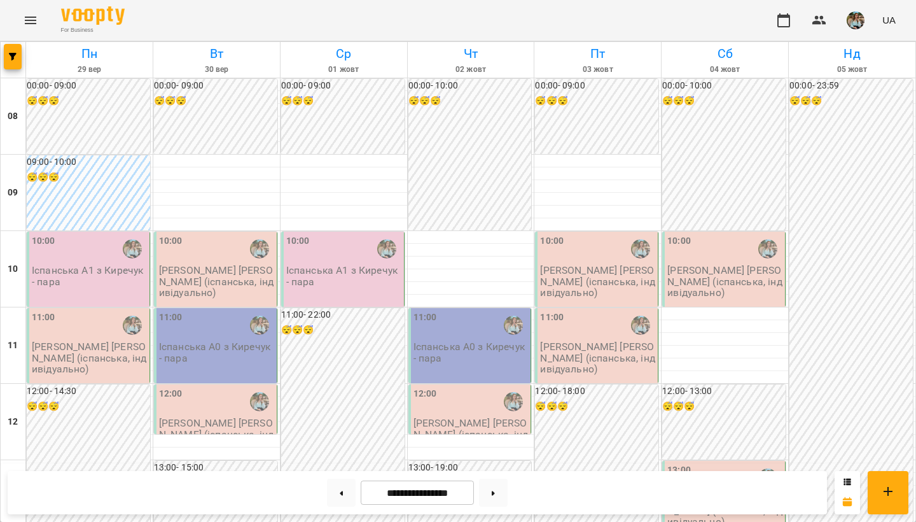 The image size is (916, 522). Describe the element at coordinates (88, 162) in the screenshot. I see `h6: 09:00 - 10:00` at that location.